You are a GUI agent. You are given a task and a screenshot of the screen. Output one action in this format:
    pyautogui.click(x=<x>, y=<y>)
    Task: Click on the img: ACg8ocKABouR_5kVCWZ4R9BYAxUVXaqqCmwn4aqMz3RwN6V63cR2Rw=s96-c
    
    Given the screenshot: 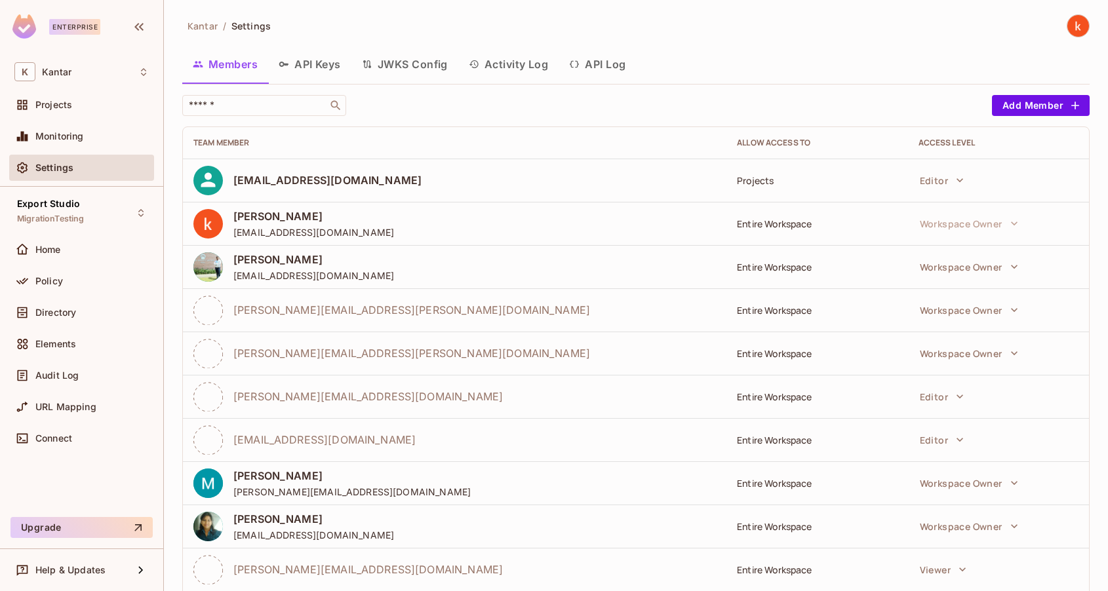 What is the action you would take?
    pyautogui.click(x=208, y=483)
    